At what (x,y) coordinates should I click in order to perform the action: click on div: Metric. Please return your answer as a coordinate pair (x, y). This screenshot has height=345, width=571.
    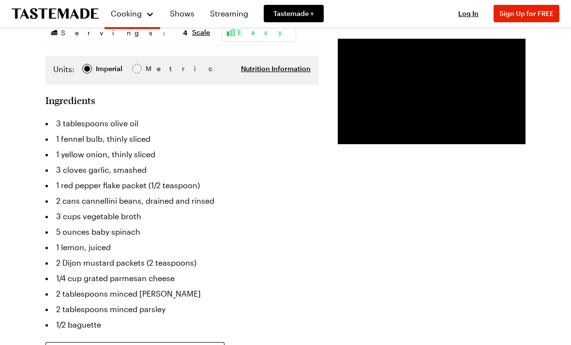
    Looking at the image, I should click on (156, 69).